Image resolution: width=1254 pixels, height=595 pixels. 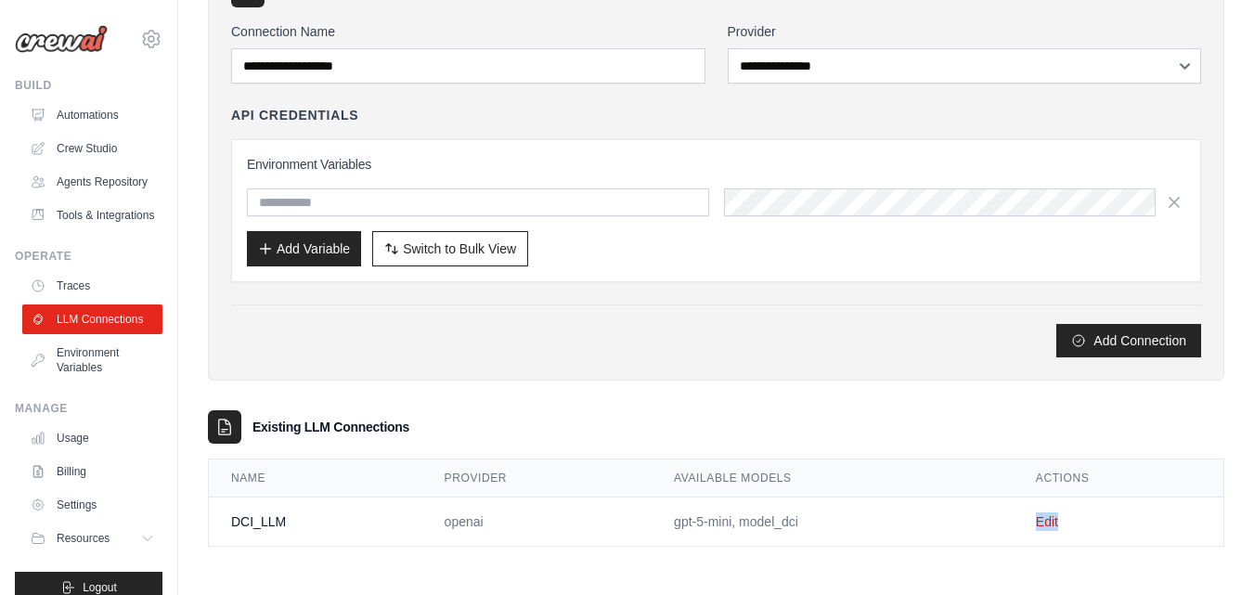 What do you see at coordinates (536, 478) in the screenshot?
I see `th: Provider` at bounding box center [536, 478].